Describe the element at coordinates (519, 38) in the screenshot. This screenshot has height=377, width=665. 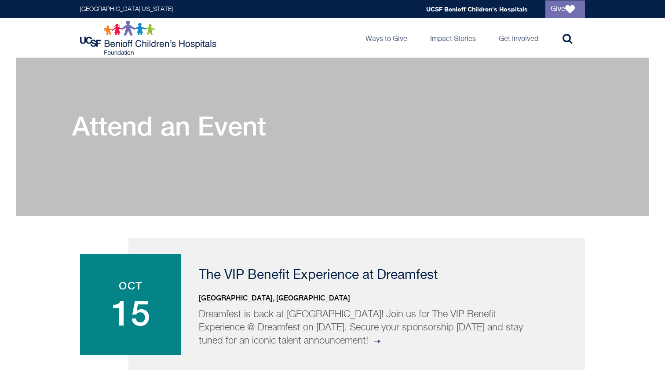
I see `a: Get Involved` at that location.